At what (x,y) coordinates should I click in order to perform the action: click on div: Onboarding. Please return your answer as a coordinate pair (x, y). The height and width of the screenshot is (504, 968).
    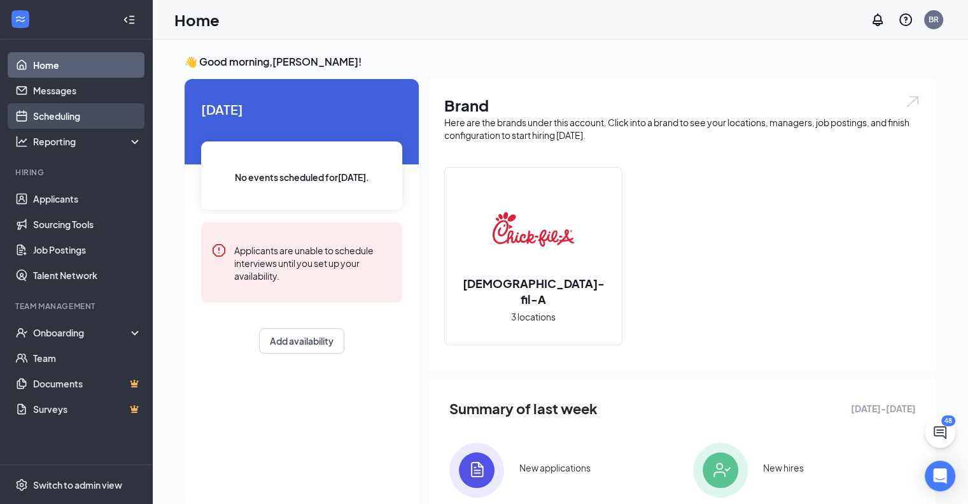
    Looking at the image, I should click on (82, 332).